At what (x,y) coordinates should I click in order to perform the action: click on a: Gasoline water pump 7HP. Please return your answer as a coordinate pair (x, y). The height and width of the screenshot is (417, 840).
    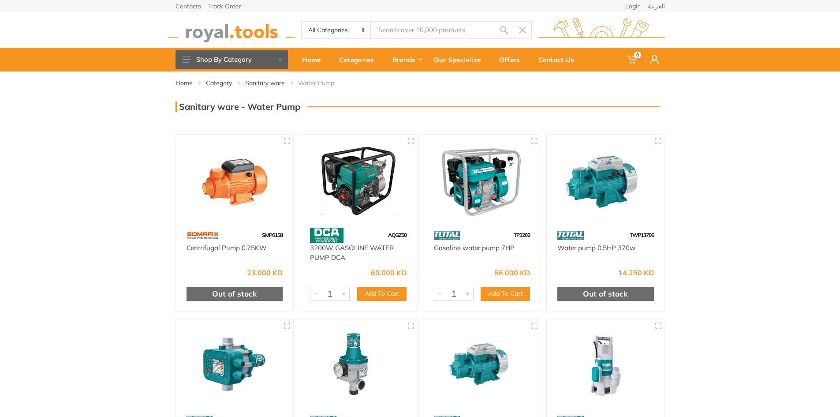
    Looking at the image, I should click on (474, 247).